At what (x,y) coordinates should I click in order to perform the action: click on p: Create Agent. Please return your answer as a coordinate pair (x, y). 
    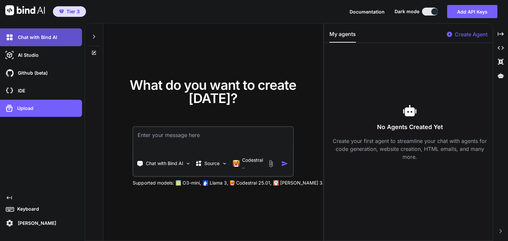
    Looking at the image, I should click on (471, 34).